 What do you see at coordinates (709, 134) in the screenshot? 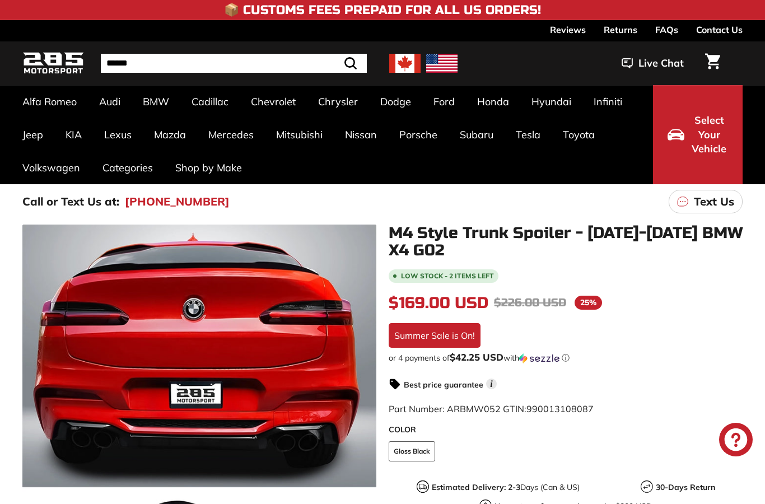
I see `span: Select Your Vehicle` at bounding box center [709, 134].